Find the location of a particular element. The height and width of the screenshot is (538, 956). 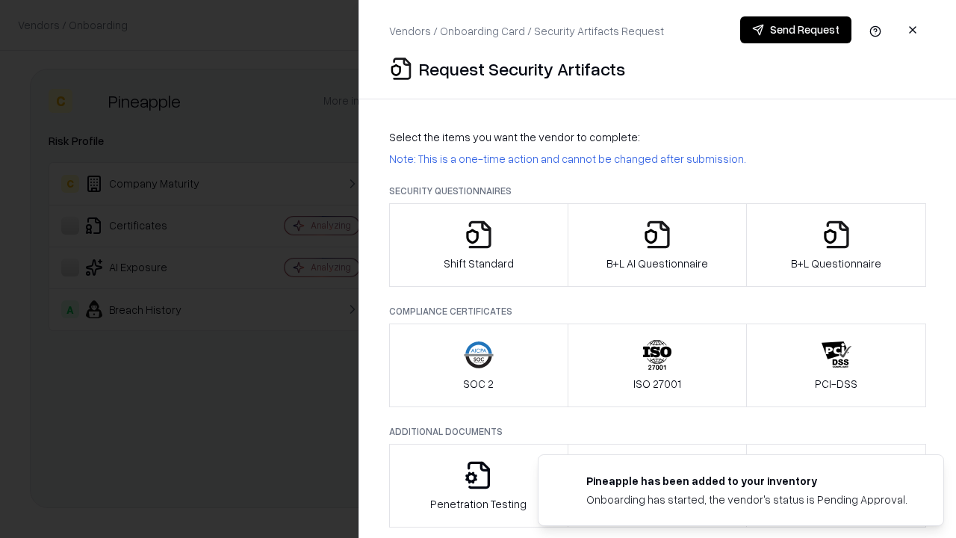

p: Note: This is a one-time action and cannot be changed after submission. is located at coordinates (657, 158).